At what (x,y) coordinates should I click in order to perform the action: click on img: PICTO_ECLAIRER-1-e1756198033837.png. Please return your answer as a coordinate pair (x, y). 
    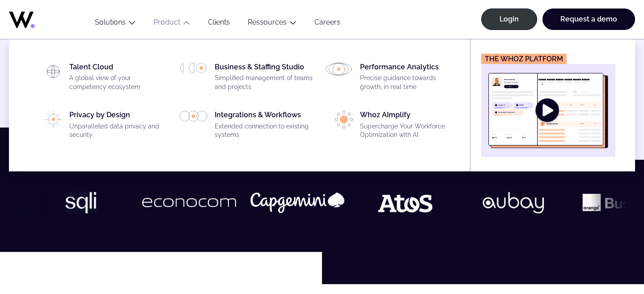
    Looking at the image, I should click on (344, 120).